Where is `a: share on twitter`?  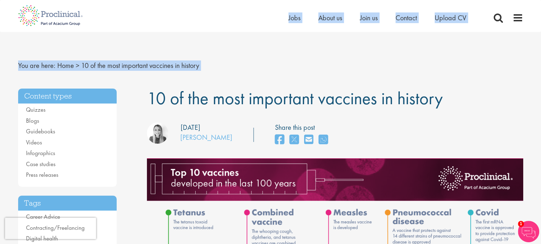
a: share on twitter is located at coordinates (294, 140).